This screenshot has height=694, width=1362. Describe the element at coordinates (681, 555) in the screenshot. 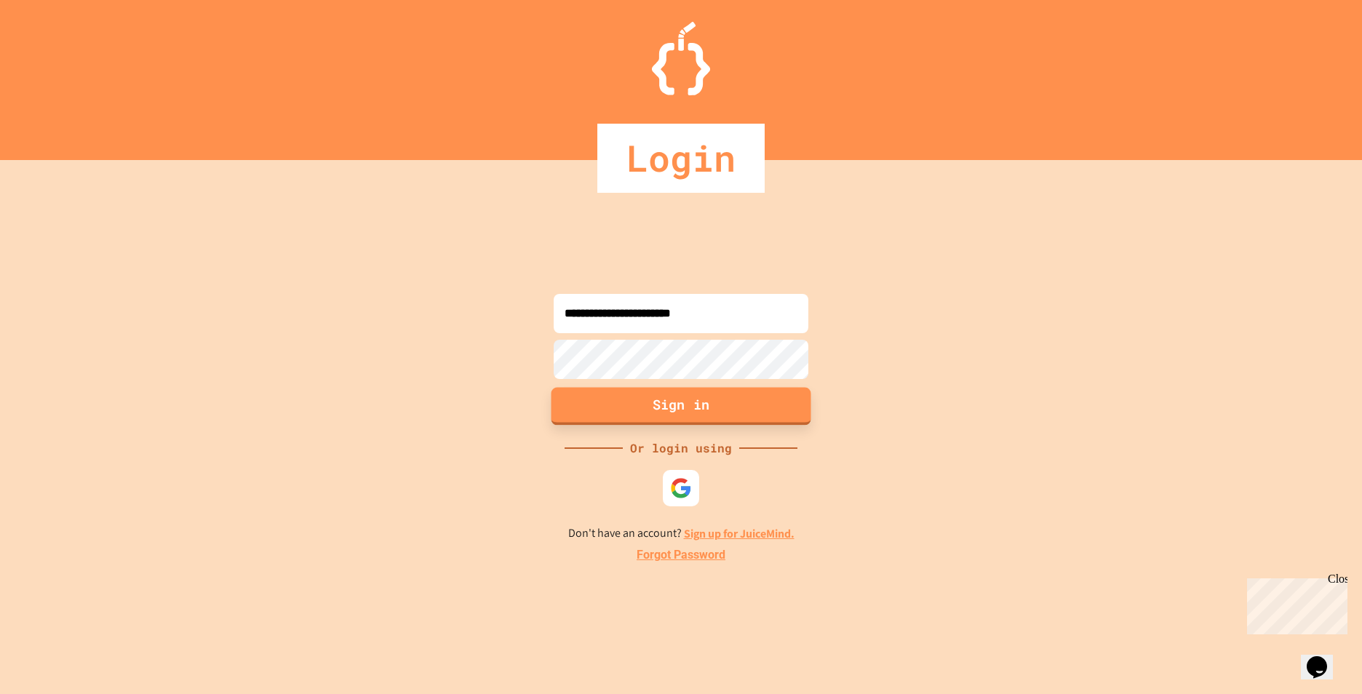

I see `a: Forgot Password` at that location.